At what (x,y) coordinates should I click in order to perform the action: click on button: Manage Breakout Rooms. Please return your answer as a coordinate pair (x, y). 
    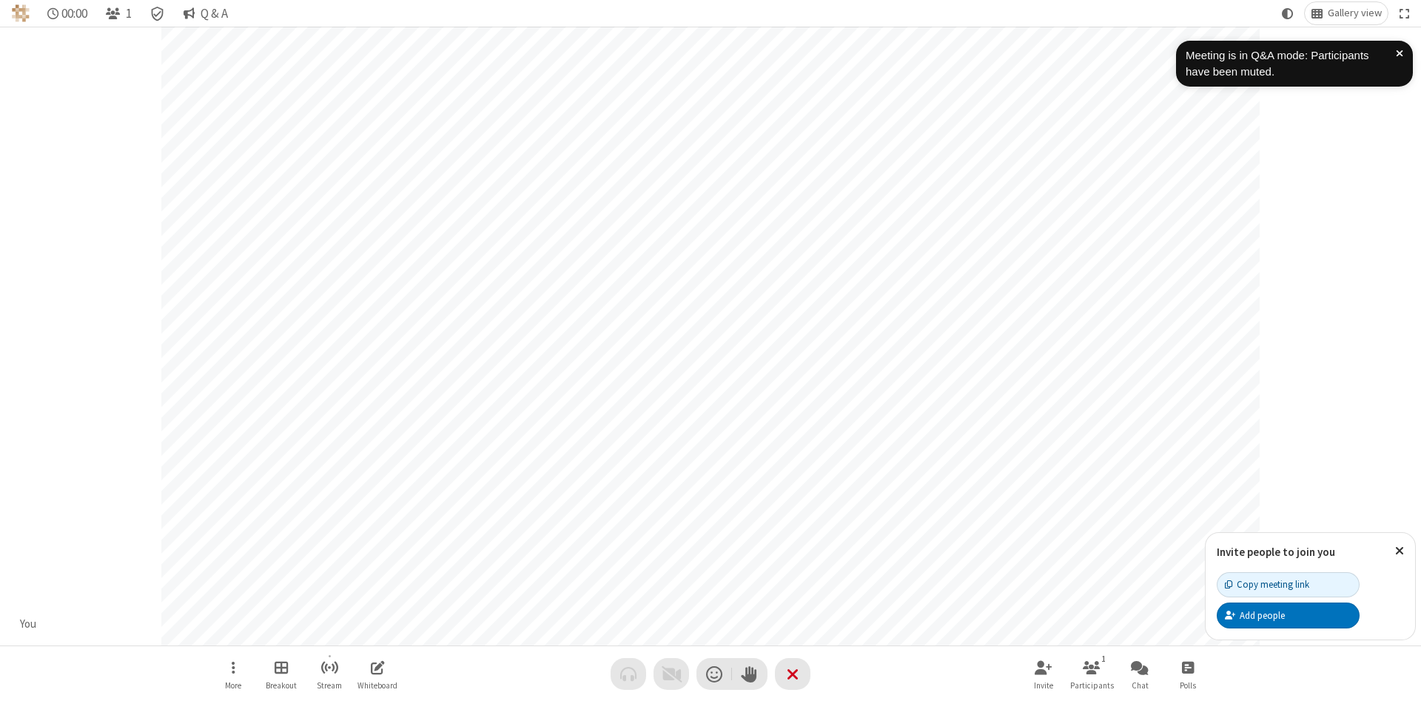
    Looking at the image, I should click on (281, 673).